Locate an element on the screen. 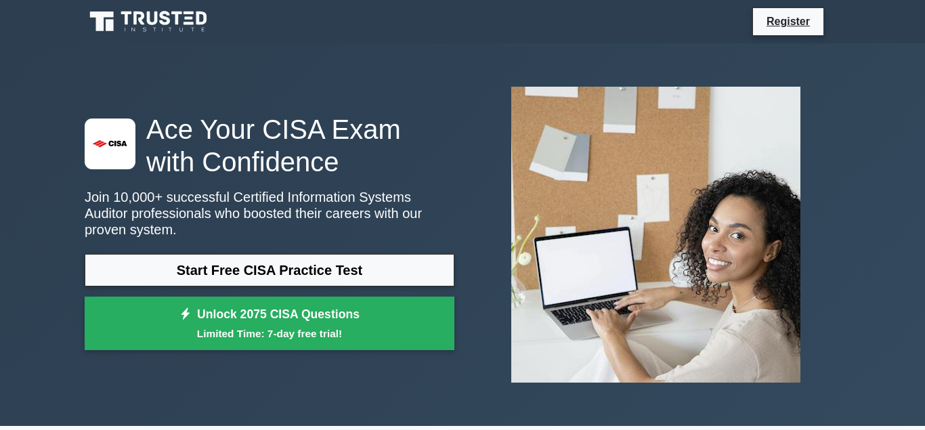  a: Register is located at coordinates (788, 21).